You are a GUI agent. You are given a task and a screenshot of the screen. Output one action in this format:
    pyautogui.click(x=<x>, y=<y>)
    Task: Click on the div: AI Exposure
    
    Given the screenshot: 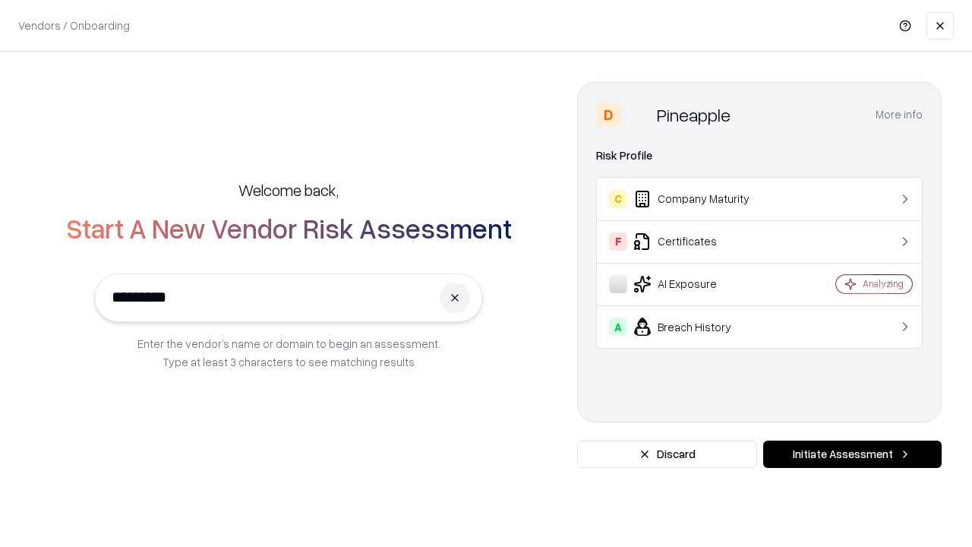 What is the action you would take?
    pyautogui.click(x=699, y=284)
    